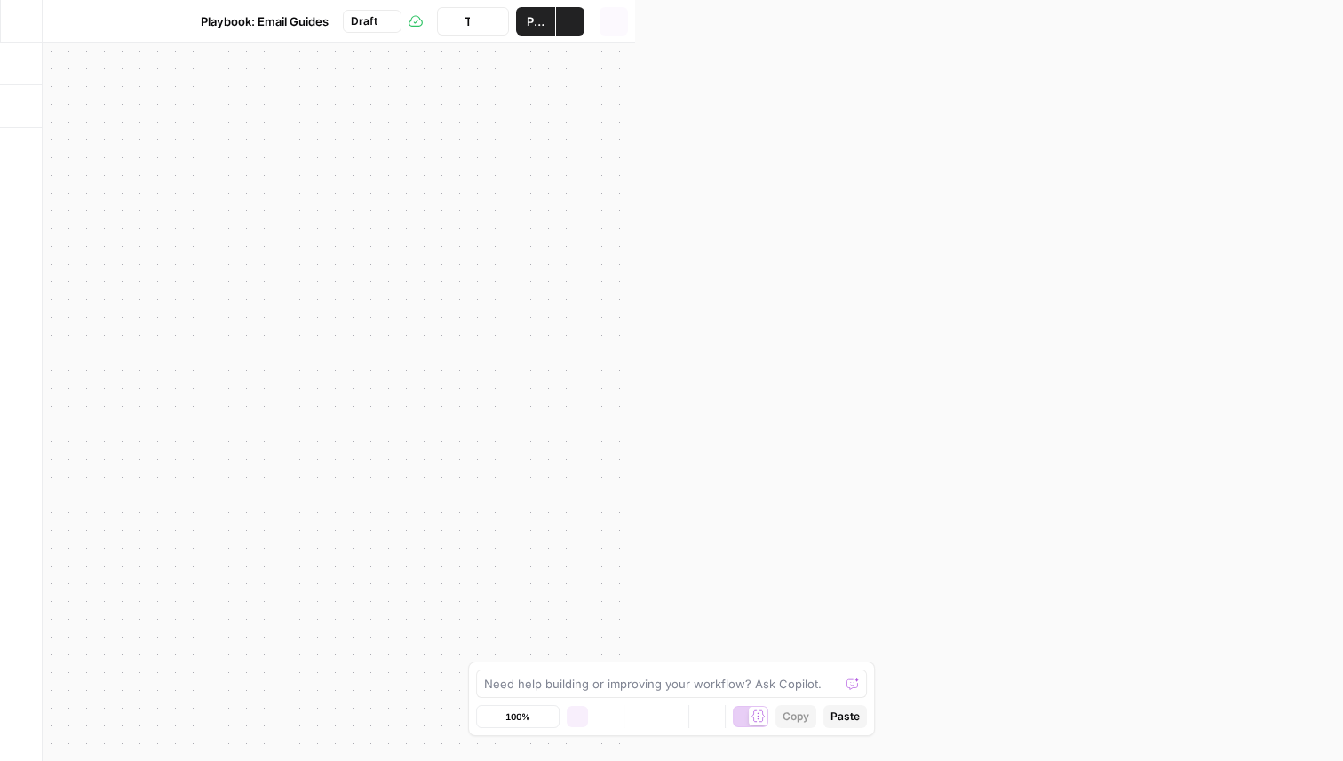 Image resolution: width=1343 pixels, height=761 pixels. I want to click on button: Test Workflow, so click(458, 21).